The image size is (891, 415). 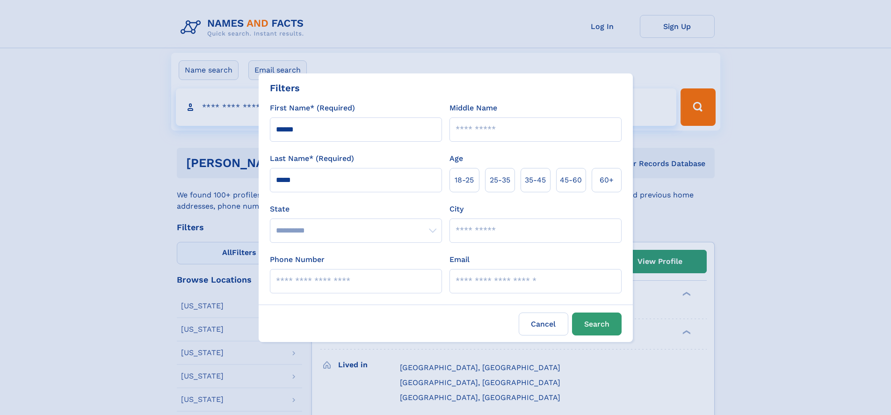 I want to click on label: City, so click(x=457, y=209).